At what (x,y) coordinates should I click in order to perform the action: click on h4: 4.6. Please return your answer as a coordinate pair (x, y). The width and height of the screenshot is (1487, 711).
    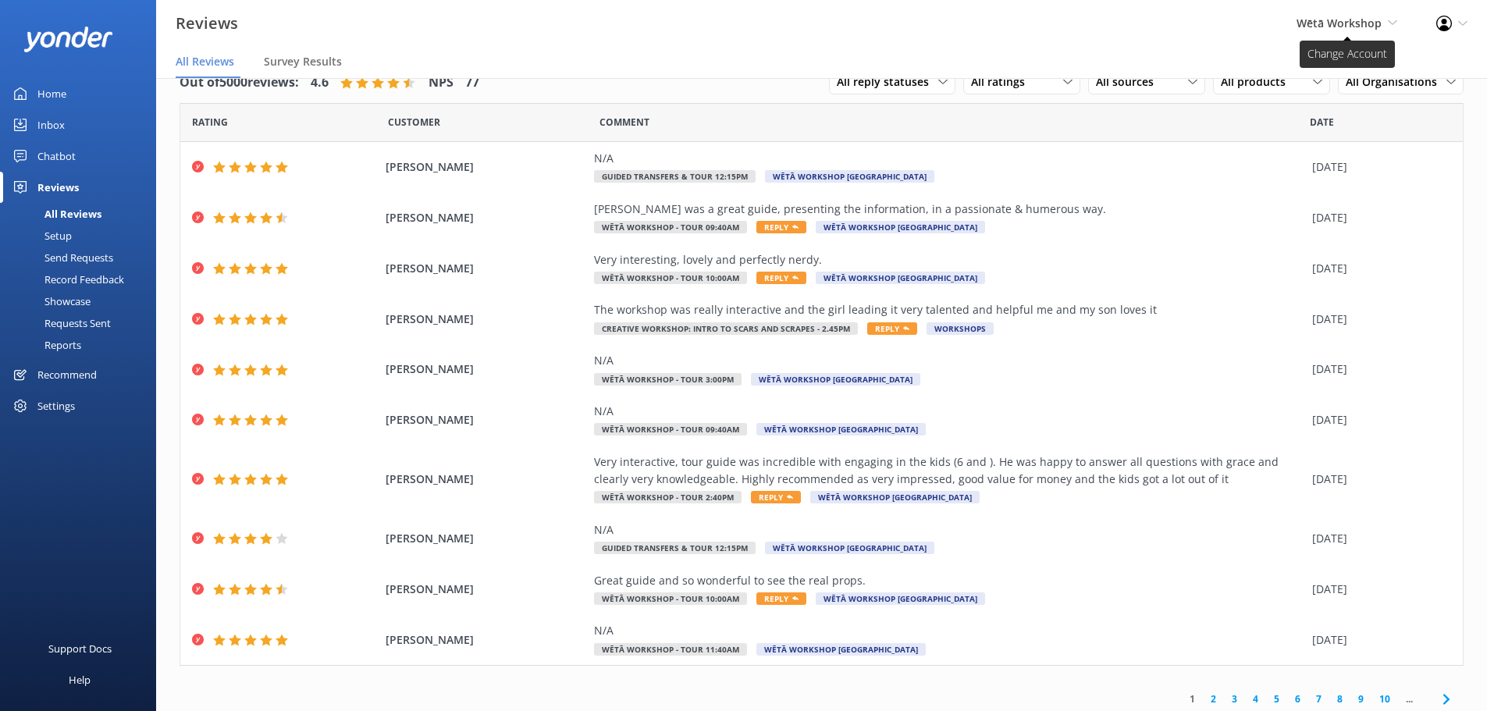
    Looking at the image, I should click on (319, 83).